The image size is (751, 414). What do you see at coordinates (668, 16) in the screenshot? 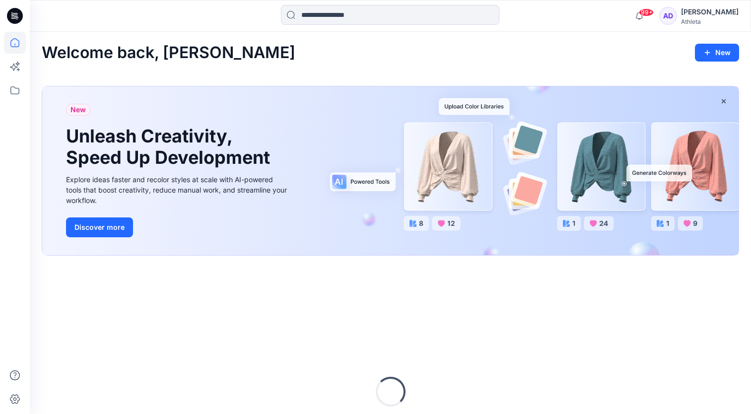
I see `div: AD` at bounding box center [668, 16].